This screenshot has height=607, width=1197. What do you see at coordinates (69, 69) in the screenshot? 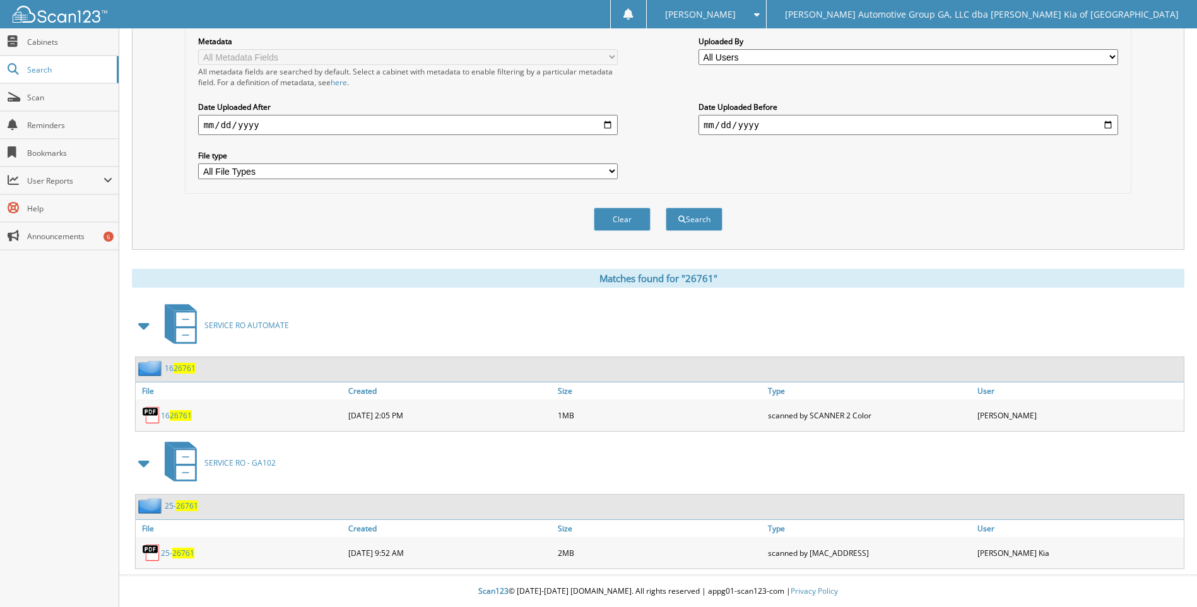
I see `span: Search` at bounding box center [69, 69].